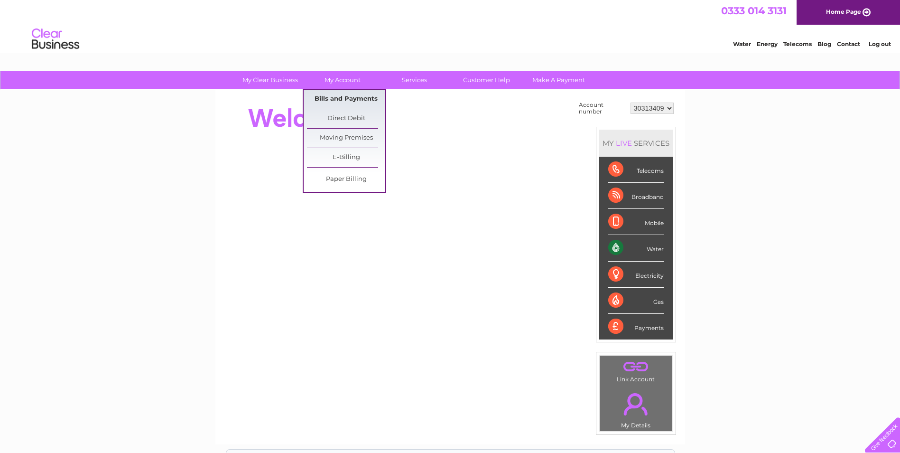 This screenshot has height=453, width=900. Describe the element at coordinates (636, 143) in the screenshot. I see `div: MY SERVICES` at that location.